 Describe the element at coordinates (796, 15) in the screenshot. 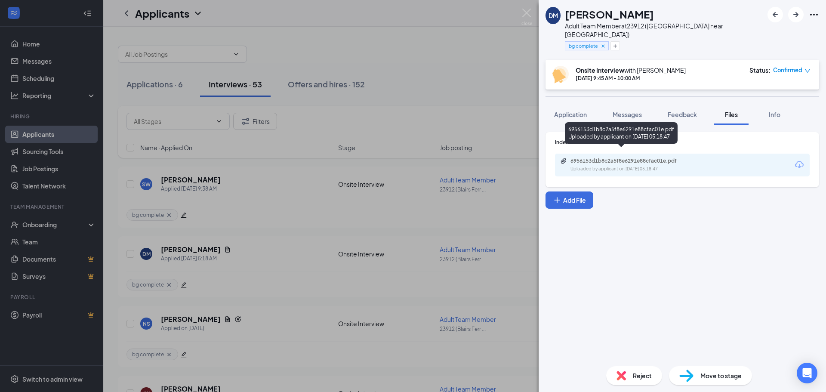

I see `button: ArrowRight` at that location.